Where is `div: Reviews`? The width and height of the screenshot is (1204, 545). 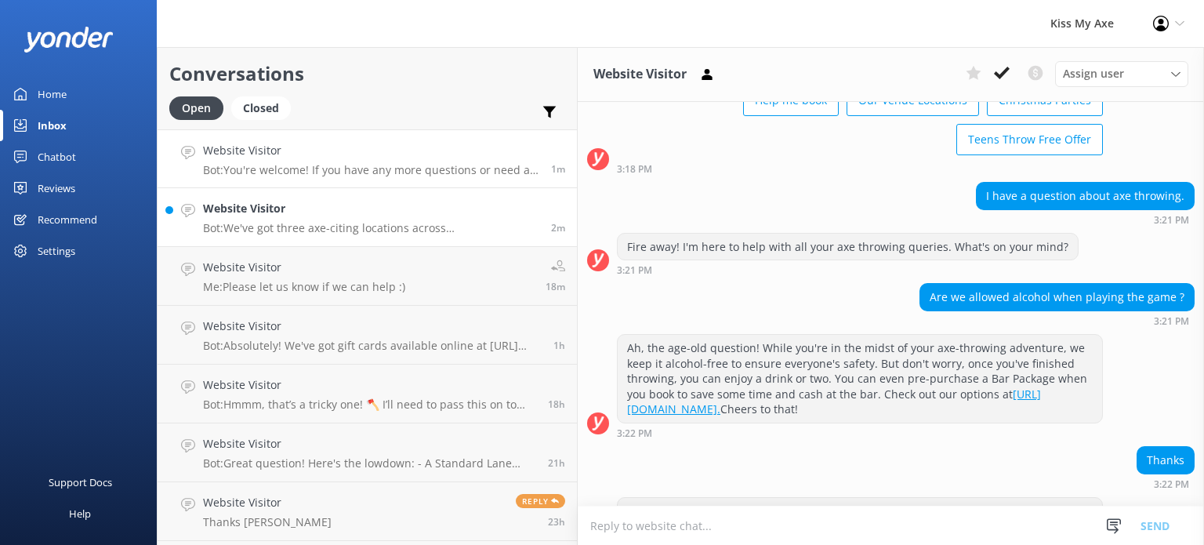 div: Reviews is located at coordinates (56, 188).